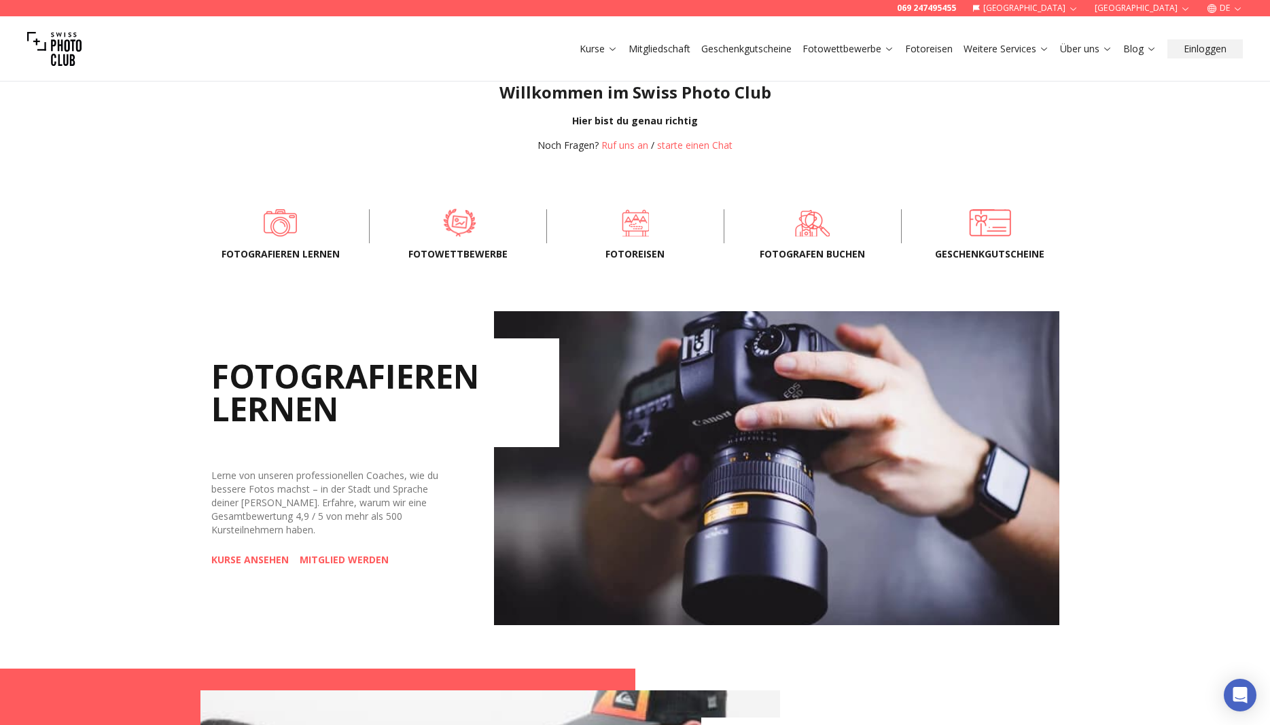  I want to click on button: starte einen Chat, so click(694, 145).